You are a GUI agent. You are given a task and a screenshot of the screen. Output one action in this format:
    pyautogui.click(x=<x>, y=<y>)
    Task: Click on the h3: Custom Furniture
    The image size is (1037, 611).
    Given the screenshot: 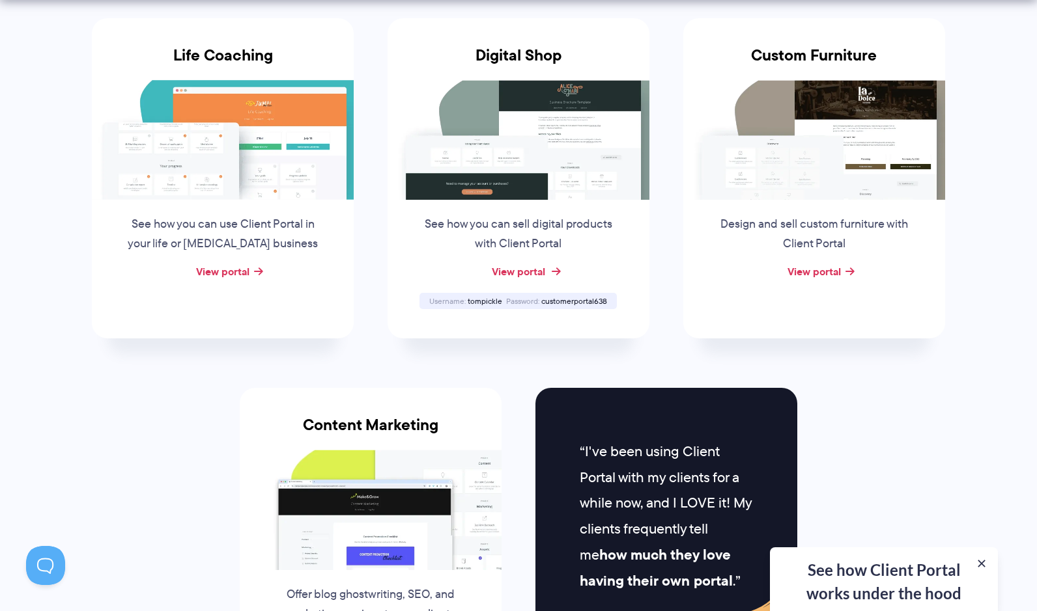 What is the action you would take?
    pyautogui.click(x=814, y=63)
    